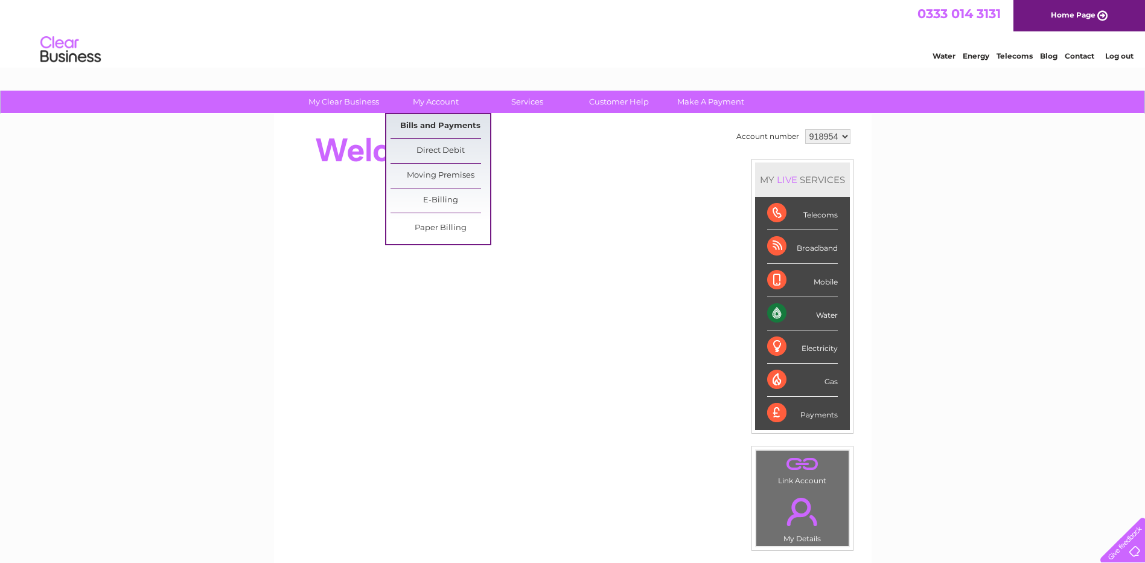 This screenshot has width=1145, height=563. What do you see at coordinates (343, 101) in the screenshot?
I see `a: My Clear Business` at bounding box center [343, 101].